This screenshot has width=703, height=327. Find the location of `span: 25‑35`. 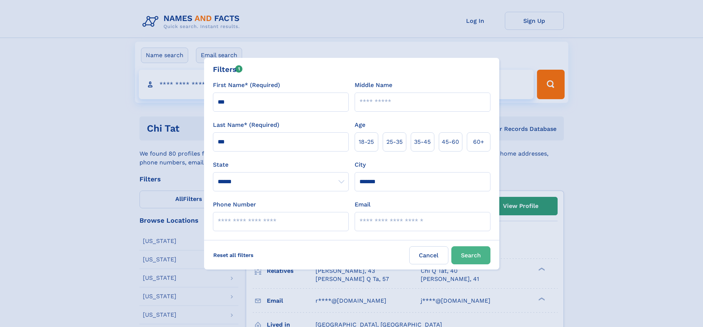

span: 25‑35 is located at coordinates (394, 142).